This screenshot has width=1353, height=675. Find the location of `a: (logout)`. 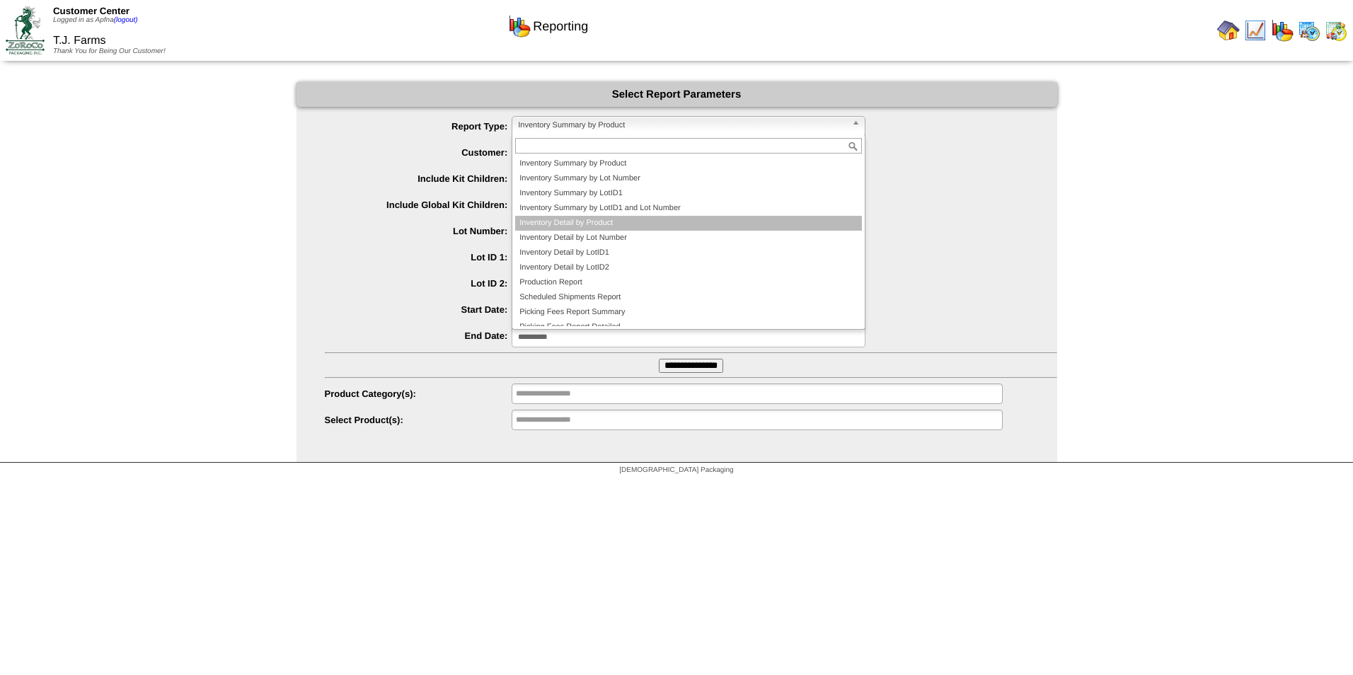

a: (logout) is located at coordinates (126, 20).